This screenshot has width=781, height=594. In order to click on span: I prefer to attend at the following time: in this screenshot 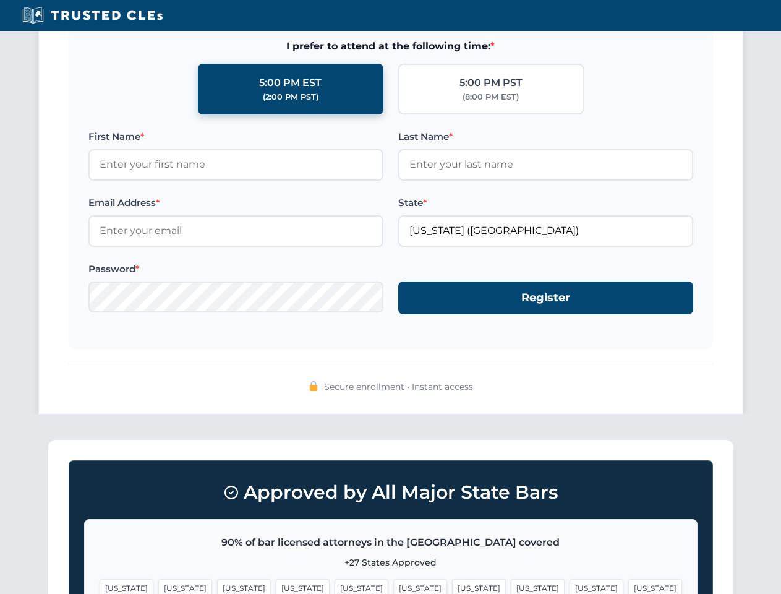, I will do `click(391, 46)`.